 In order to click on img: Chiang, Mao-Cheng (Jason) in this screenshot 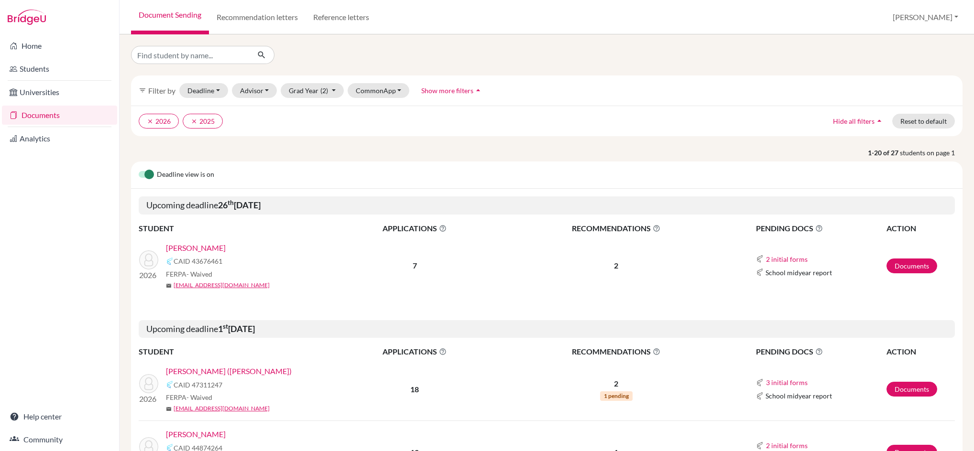, I will do `click(149, 384)`.